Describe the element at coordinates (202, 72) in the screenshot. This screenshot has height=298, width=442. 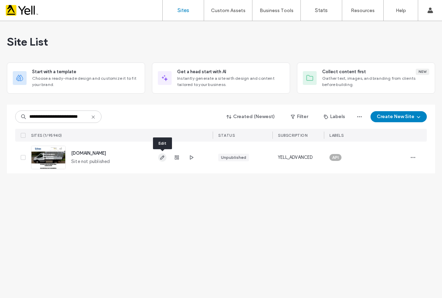
I see `span: Get a head start with AI` at that location.